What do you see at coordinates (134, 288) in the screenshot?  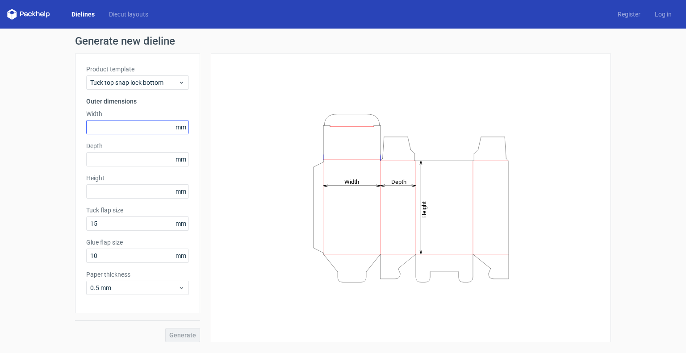 I see `span: 0.5 mm` at bounding box center [134, 288].